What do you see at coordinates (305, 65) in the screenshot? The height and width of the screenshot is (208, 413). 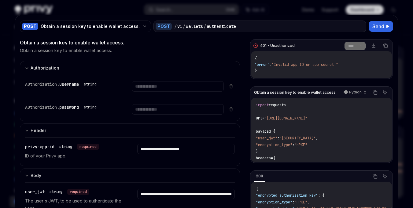 I see `span: "Invalid app ID or app secret."` at bounding box center [305, 65].